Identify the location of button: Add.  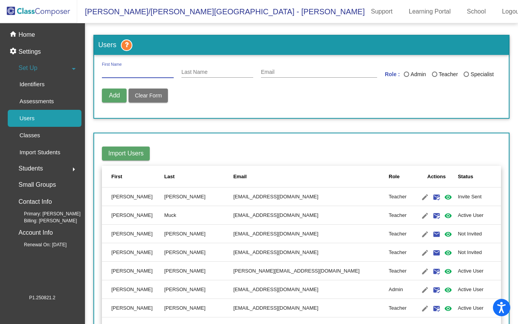
(114, 95).